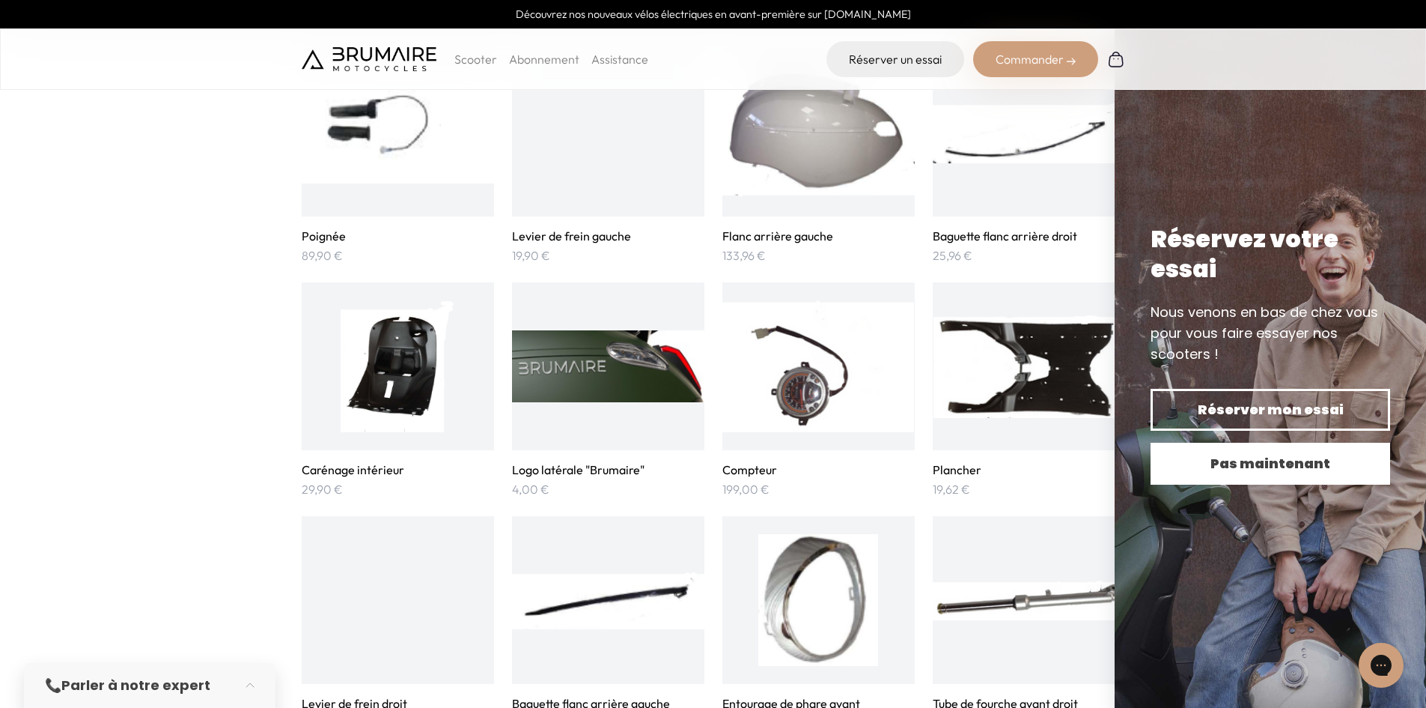 The height and width of the screenshot is (708, 1426). What do you see at coordinates (608, 366) in the screenshot?
I see `img: Logo latérale "Brumaire"` at bounding box center [608, 366].